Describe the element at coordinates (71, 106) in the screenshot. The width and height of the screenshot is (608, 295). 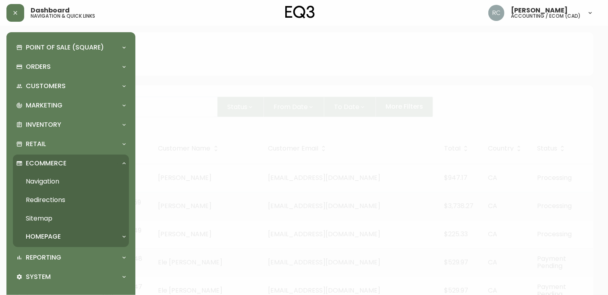
I see `div: Marketing` at that location.